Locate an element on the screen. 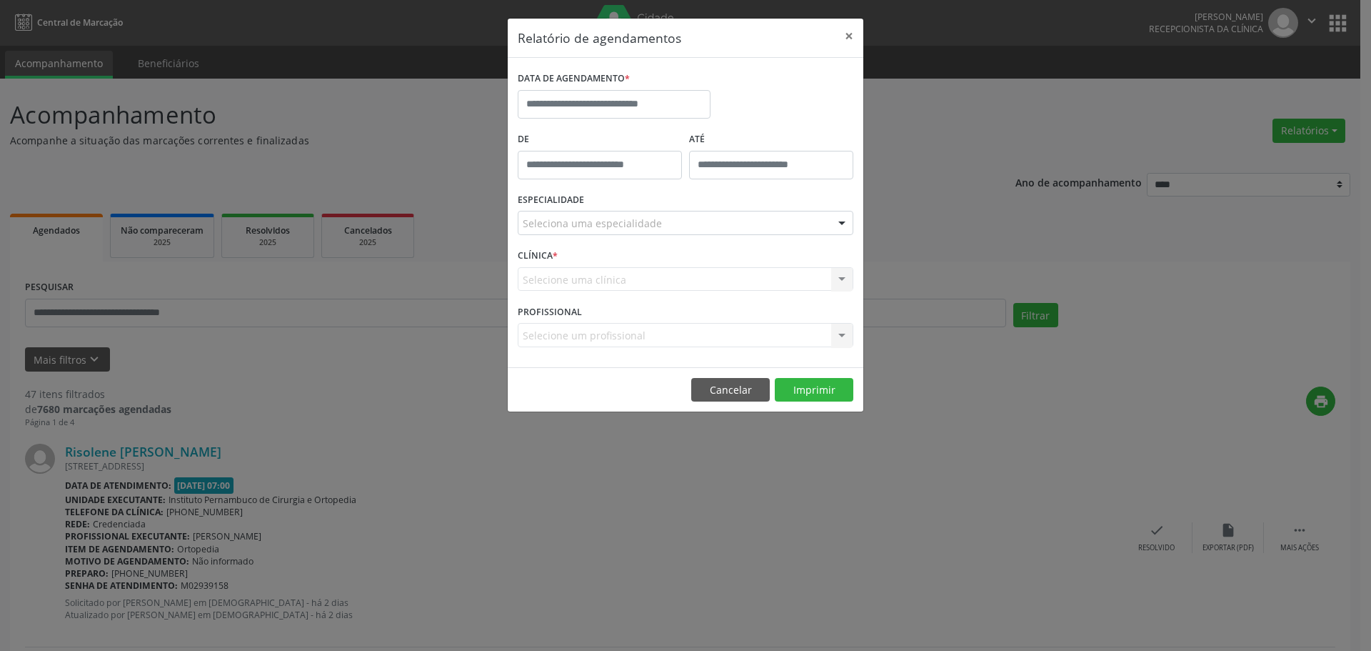 The width and height of the screenshot is (1371, 651). label: ESPECIALIDADE is located at coordinates (551, 200).